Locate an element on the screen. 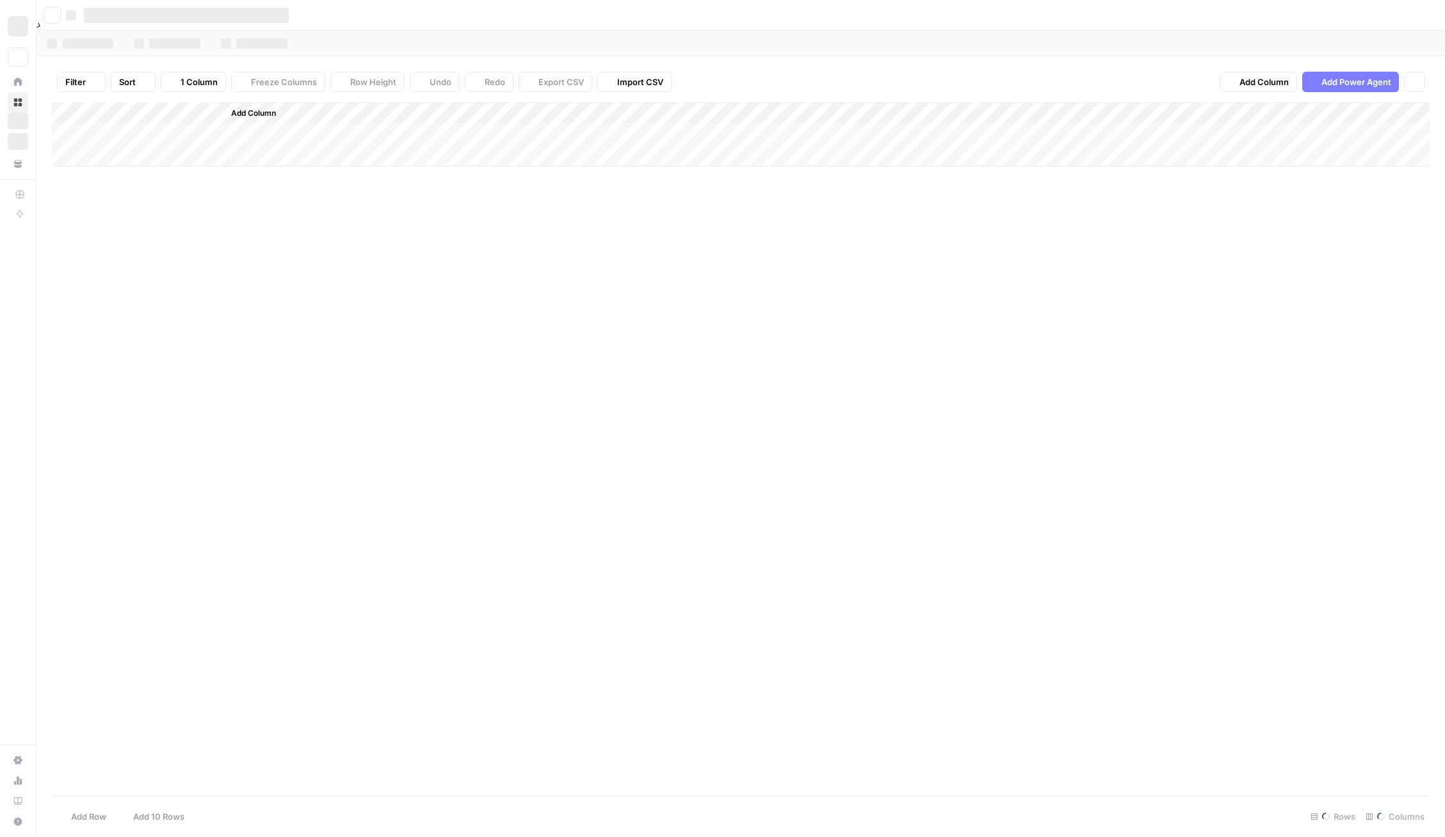 The image size is (1445, 837). div: Columns is located at coordinates (1395, 817).